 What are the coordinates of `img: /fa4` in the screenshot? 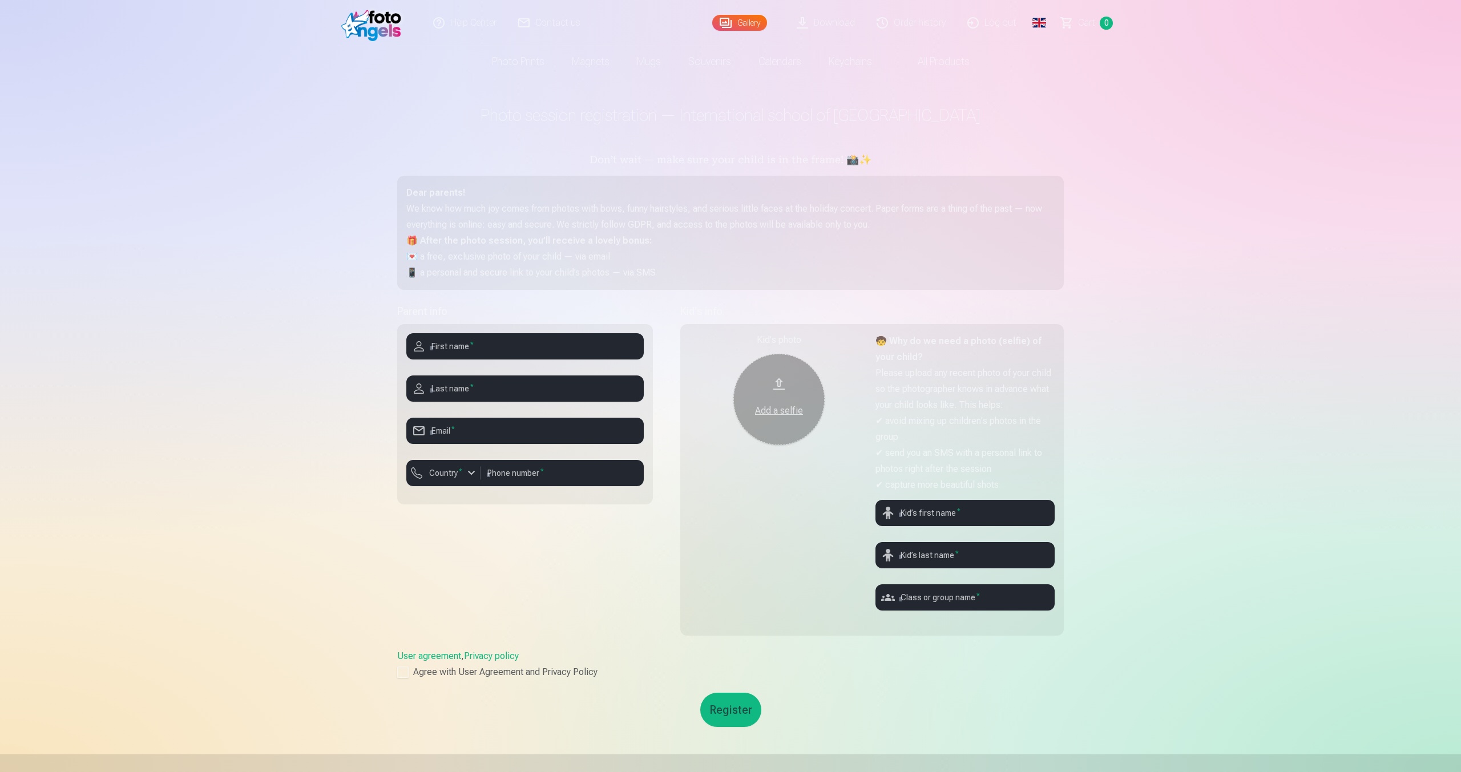 It's located at (374, 23).